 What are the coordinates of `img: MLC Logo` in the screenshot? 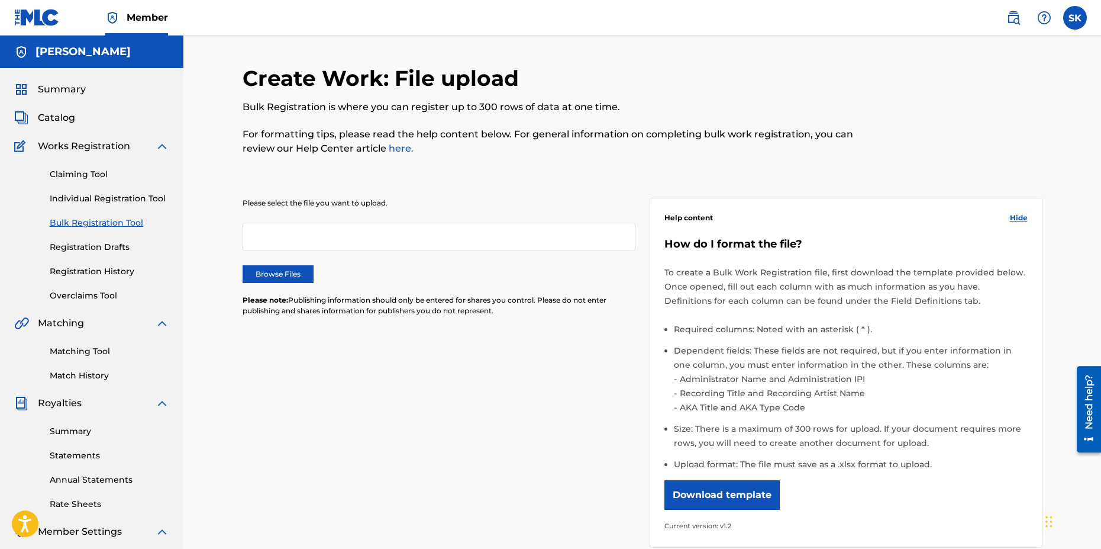 It's located at (37, 17).